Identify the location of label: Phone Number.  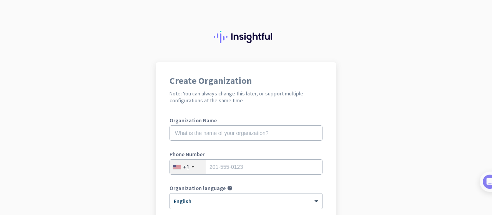
(246, 154).